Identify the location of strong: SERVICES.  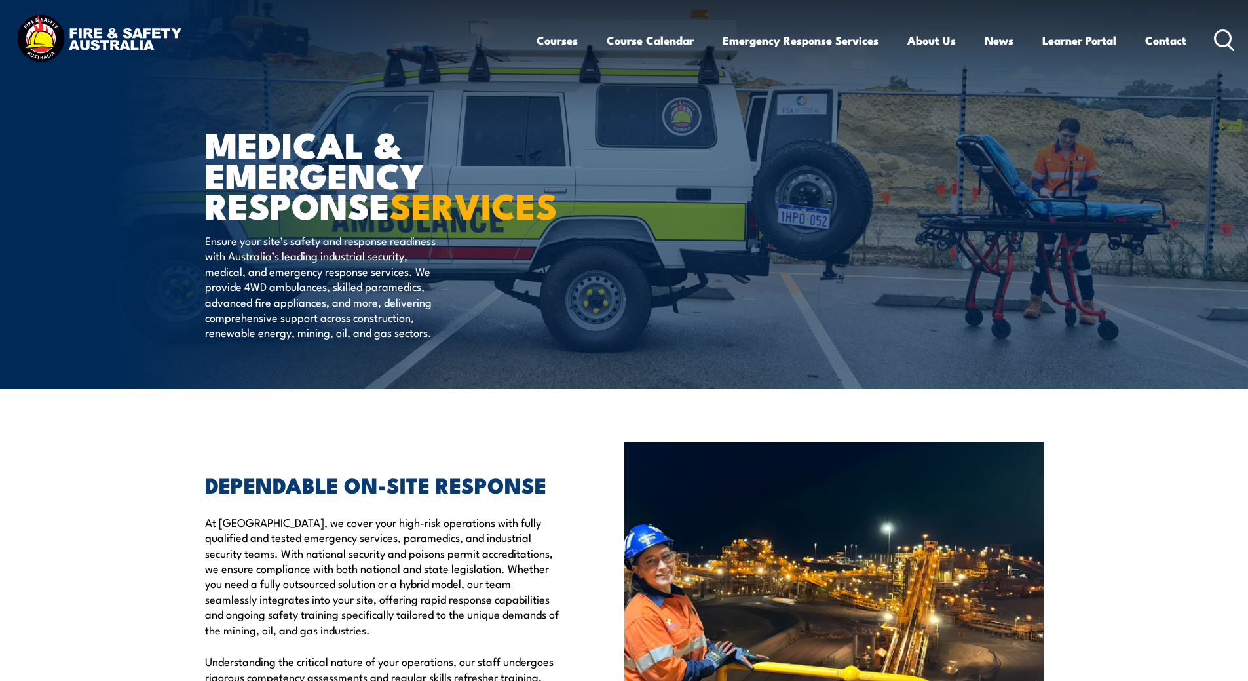
(474, 204).